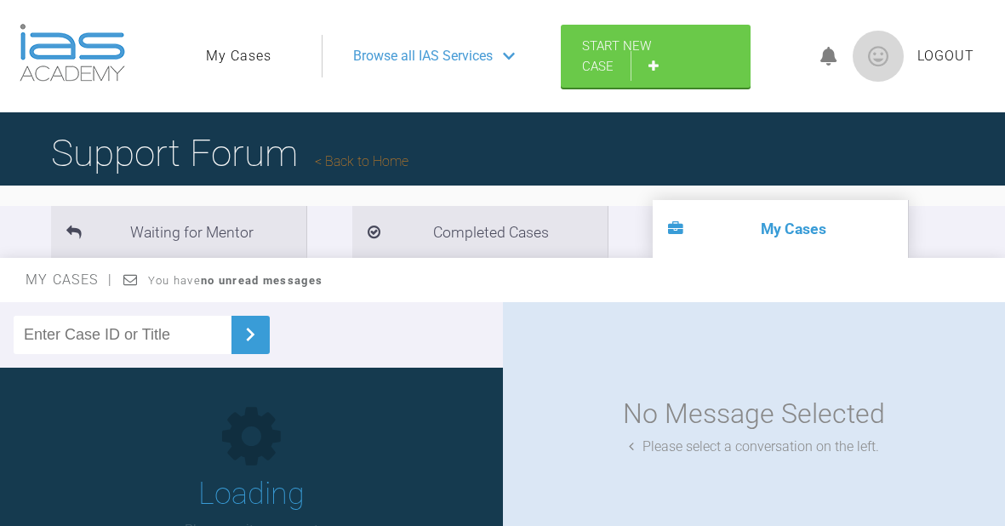 The height and width of the screenshot is (526, 1005). What do you see at coordinates (946, 56) in the screenshot?
I see `span: Logout` at bounding box center [946, 56].